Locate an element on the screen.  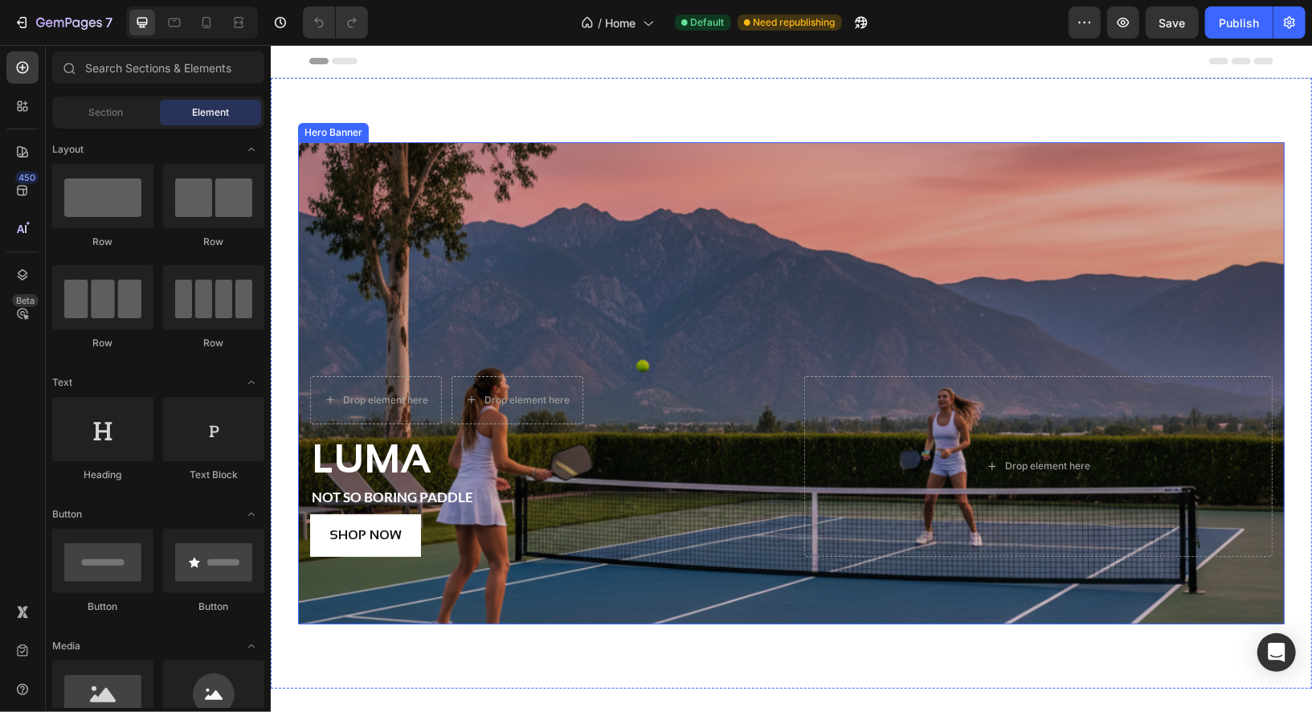
span: Element is located at coordinates (210, 112).